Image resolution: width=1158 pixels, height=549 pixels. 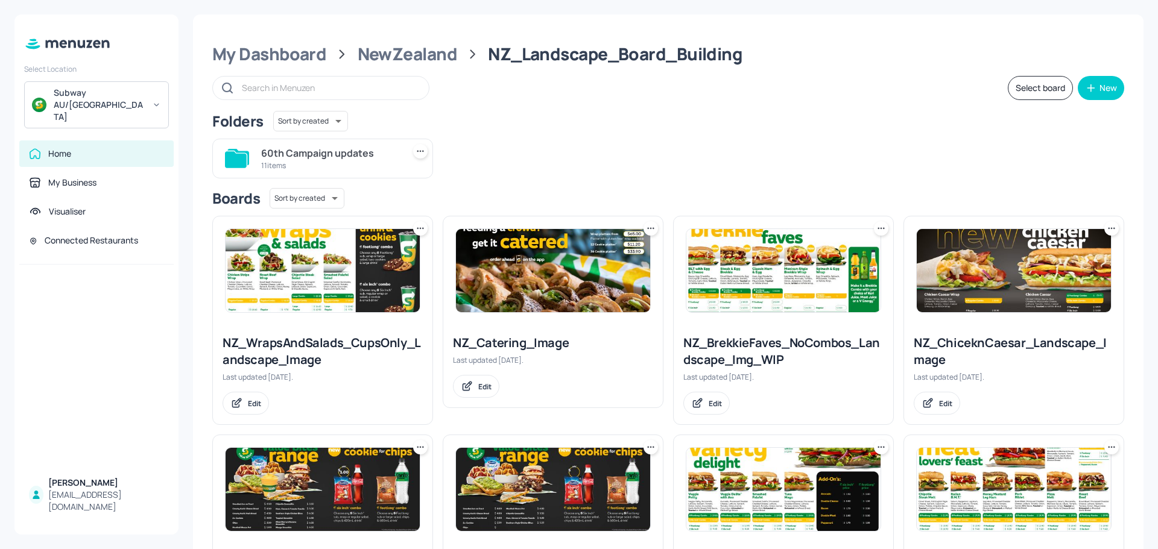 What do you see at coordinates (553, 343) in the screenshot?
I see `div: NZ_Catering_Image` at bounding box center [553, 343].